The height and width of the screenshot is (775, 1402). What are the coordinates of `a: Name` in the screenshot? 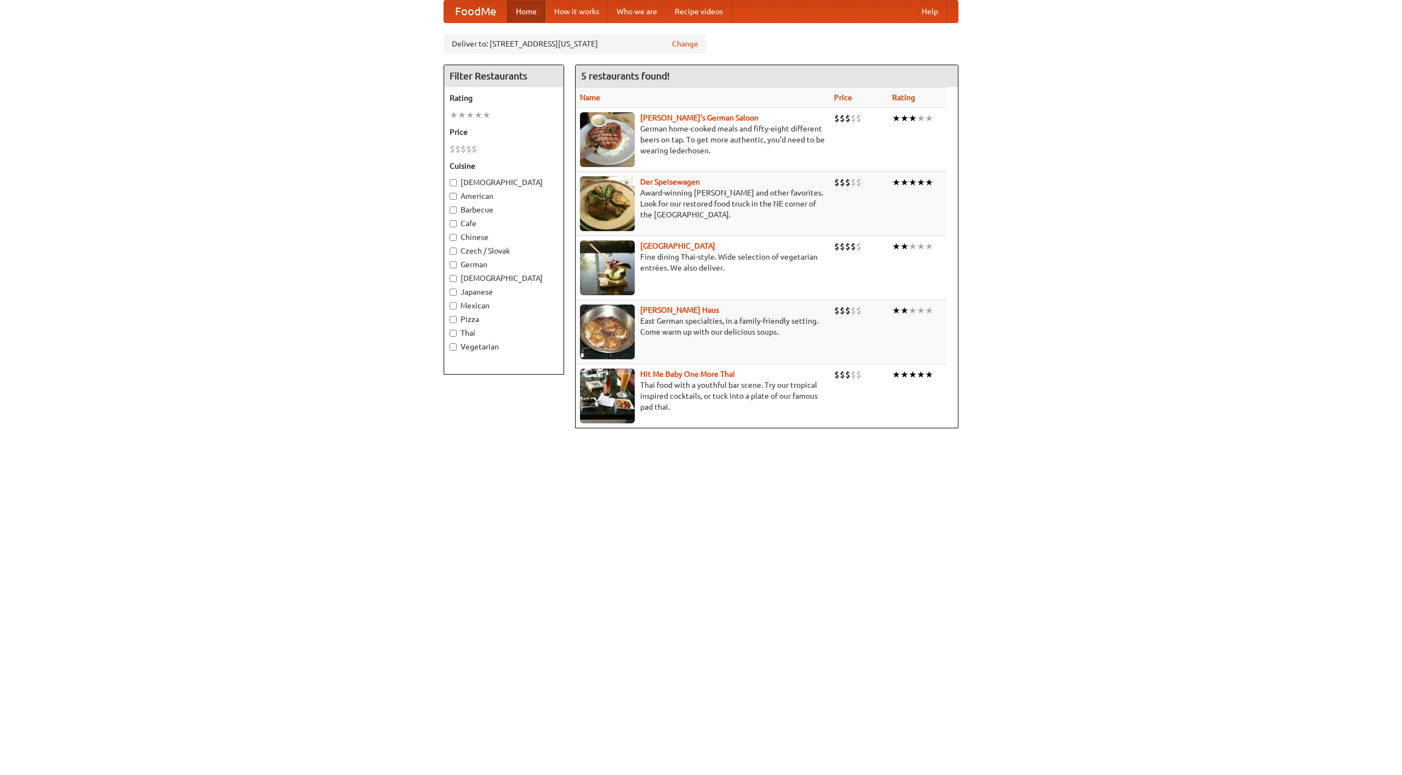 It's located at (590, 97).